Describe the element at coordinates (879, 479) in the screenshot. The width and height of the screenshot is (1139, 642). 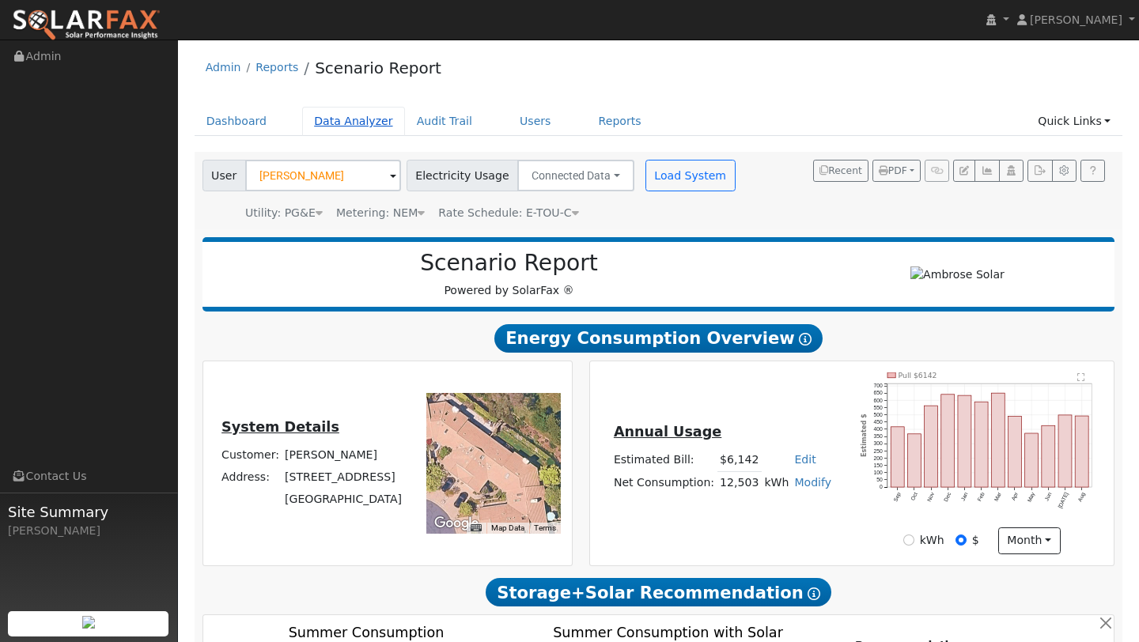
I see `text: 50` at that location.